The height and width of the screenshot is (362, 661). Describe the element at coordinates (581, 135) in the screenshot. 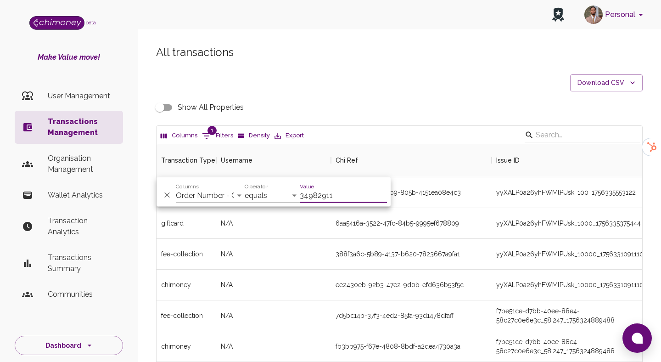

I see `input: Search…` at that location.